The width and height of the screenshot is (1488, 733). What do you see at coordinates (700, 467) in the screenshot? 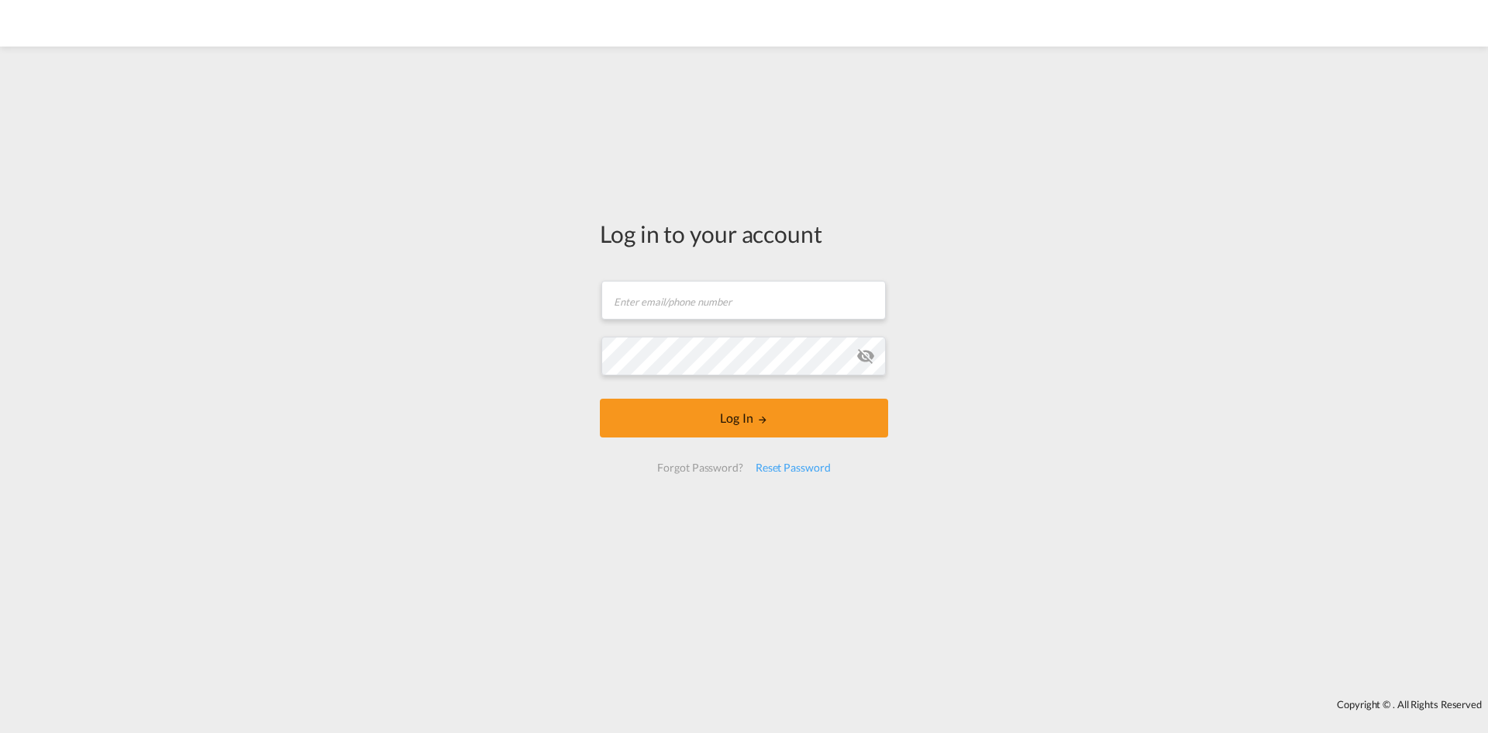
I see `div: Forgot Password?` at bounding box center [700, 467].